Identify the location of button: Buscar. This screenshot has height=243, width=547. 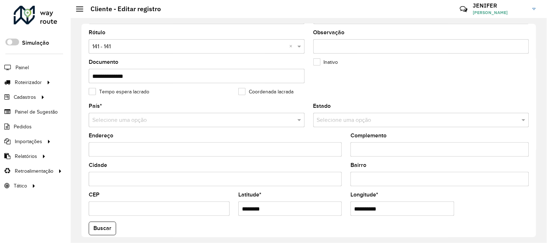
(102, 229).